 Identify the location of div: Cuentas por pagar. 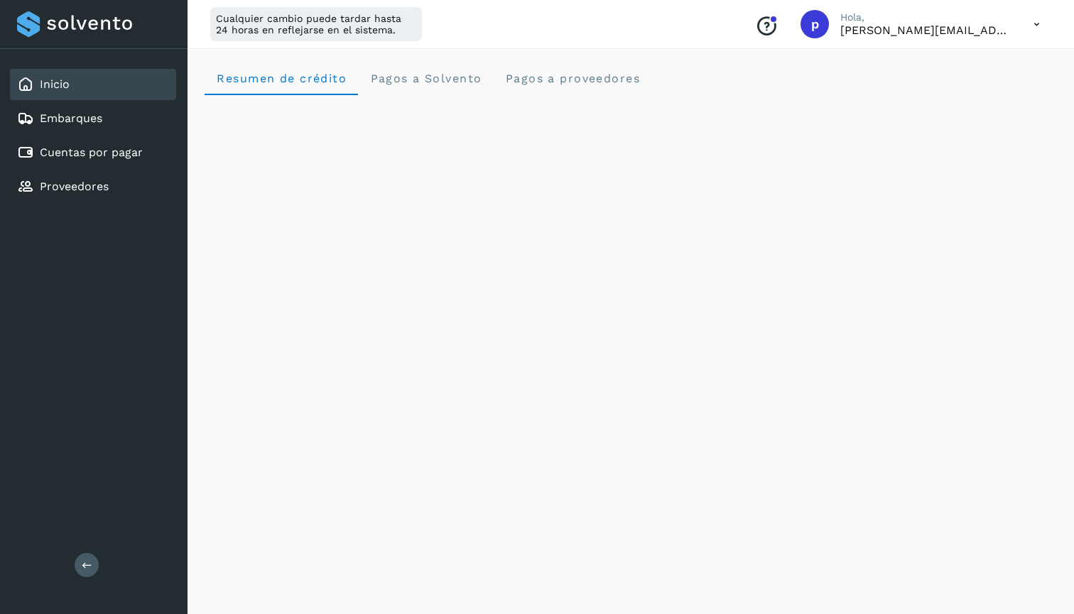
(93, 153).